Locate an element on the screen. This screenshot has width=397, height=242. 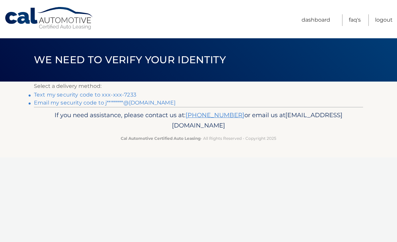
p: Select a delivery method: is located at coordinates (199, 86).